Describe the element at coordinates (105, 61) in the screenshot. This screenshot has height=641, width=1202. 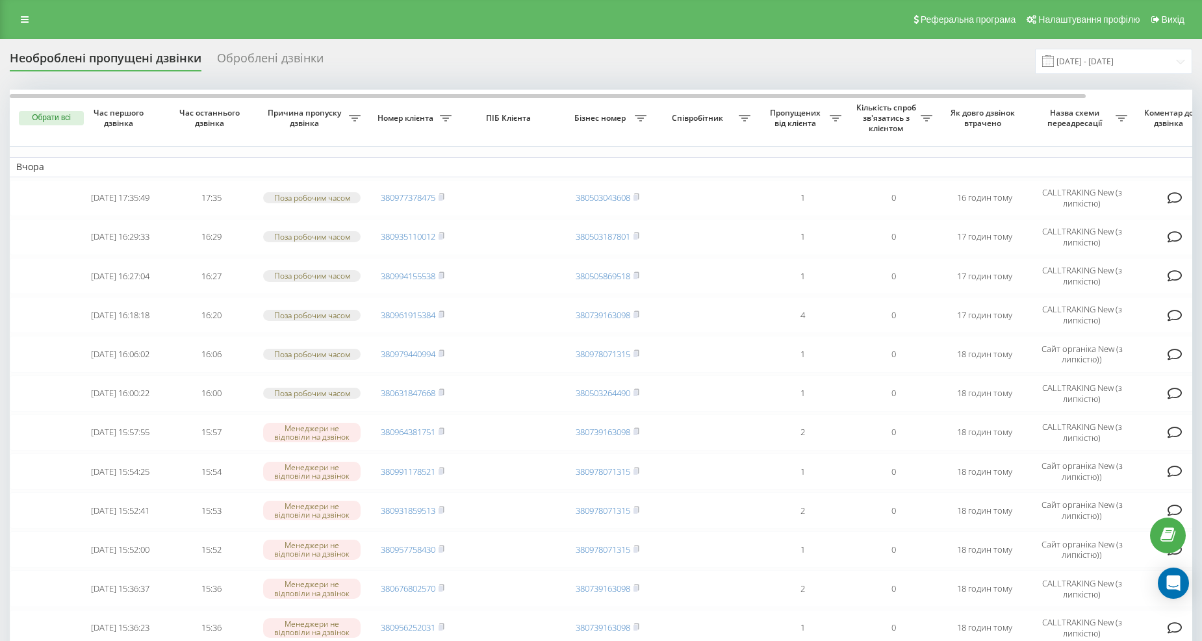
I see `div: Необроблені пропущені дзвінки` at that location.